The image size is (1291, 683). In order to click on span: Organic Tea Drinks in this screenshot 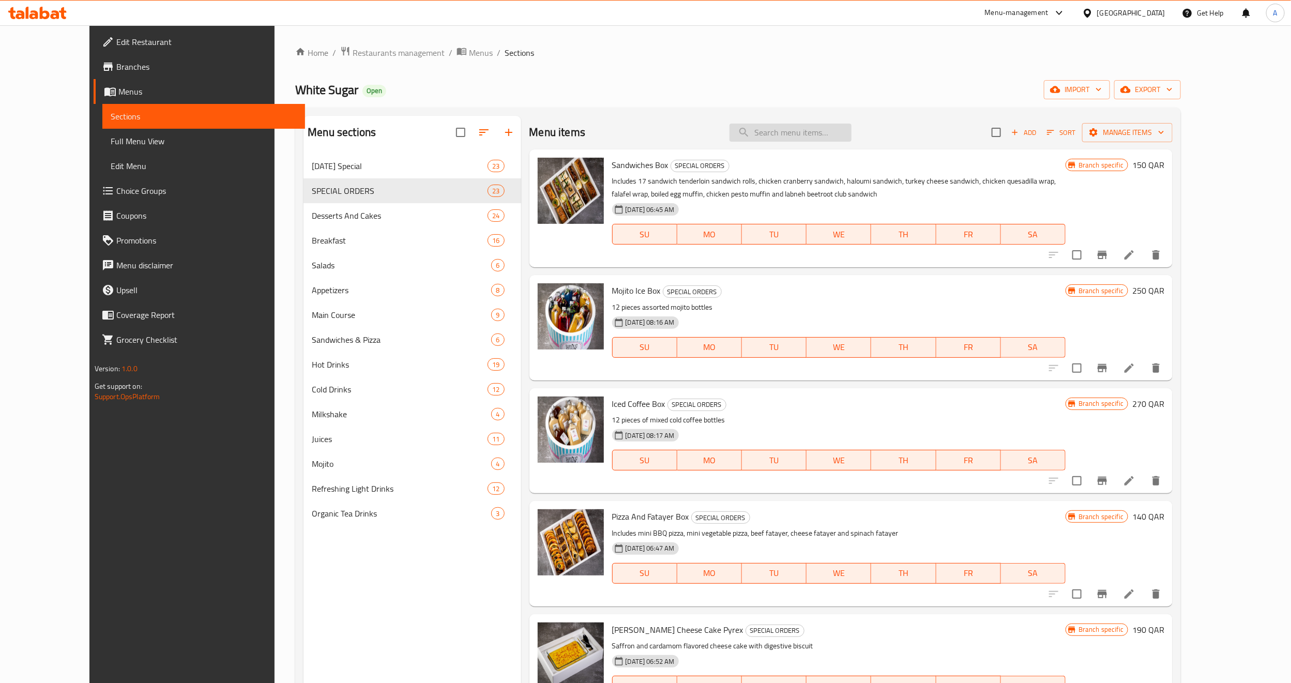, I will do `click(401, 513)`.